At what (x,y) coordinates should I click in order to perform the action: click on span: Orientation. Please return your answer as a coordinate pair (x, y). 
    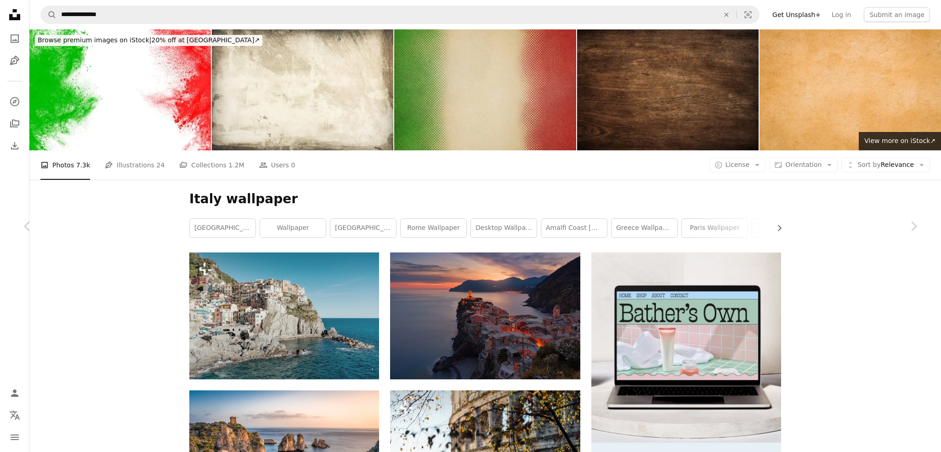
    Looking at the image, I should click on (803, 164).